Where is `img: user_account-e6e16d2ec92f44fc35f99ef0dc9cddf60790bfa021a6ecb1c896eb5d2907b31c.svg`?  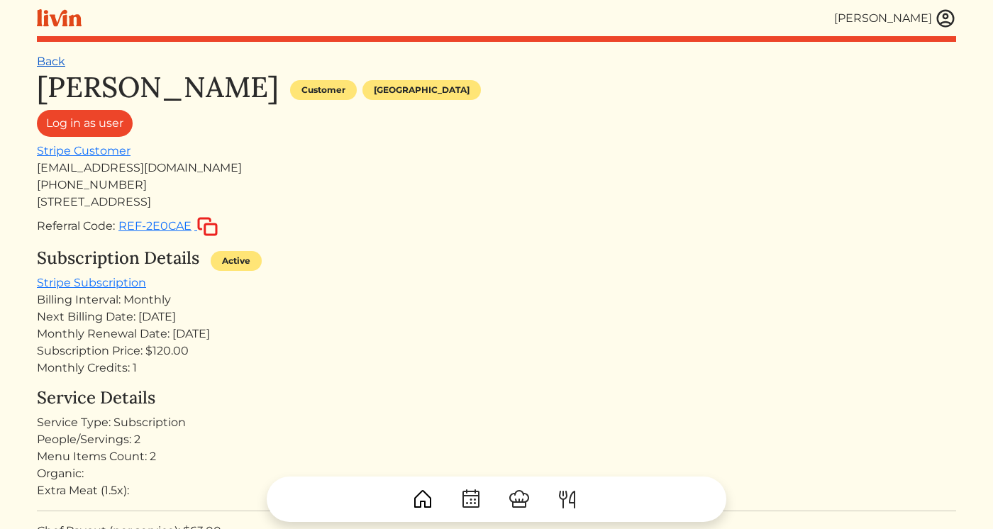
img: user_account-e6e16d2ec92f44fc35f99ef0dc9cddf60790bfa021a6ecb1c896eb5d2907b31c.svg is located at coordinates (946, 18).